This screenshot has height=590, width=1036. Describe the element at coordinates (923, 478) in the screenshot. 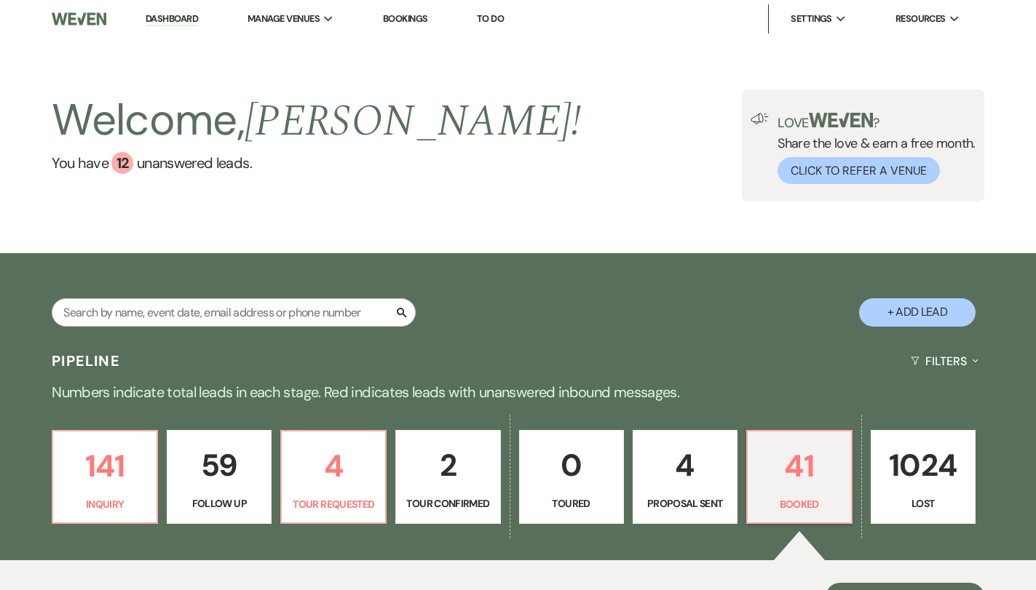

I see `a: 1024Lost` at that location.